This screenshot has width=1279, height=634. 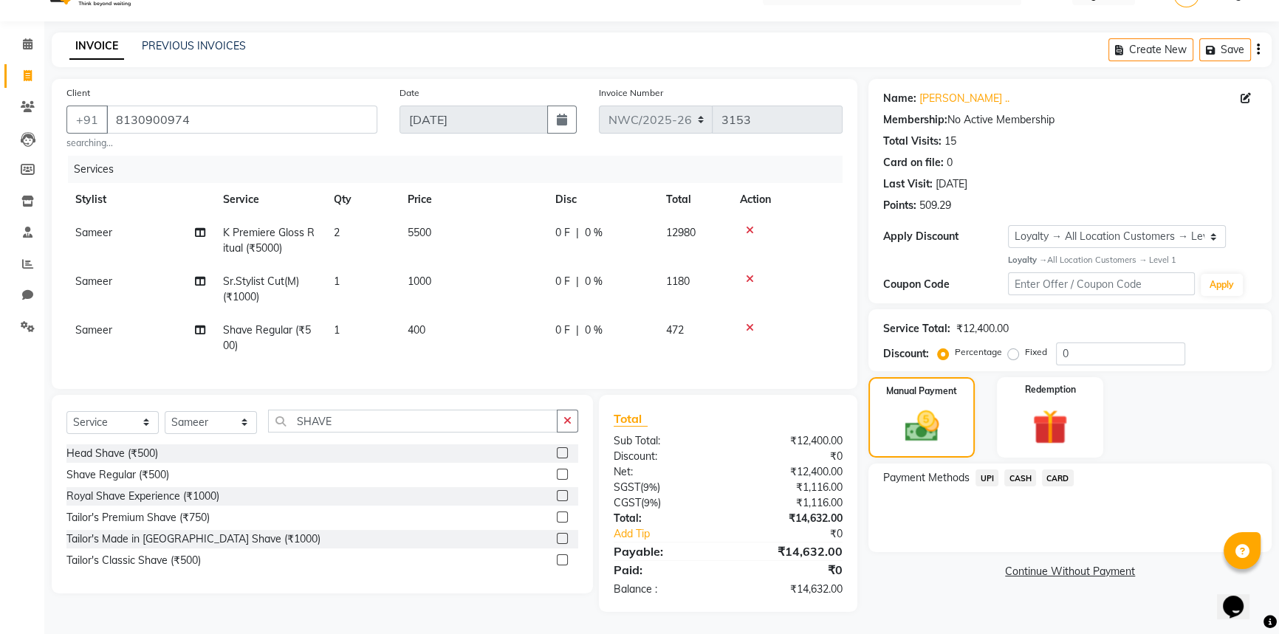 I want to click on img: _gift.svg, so click(x=1050, y=428).